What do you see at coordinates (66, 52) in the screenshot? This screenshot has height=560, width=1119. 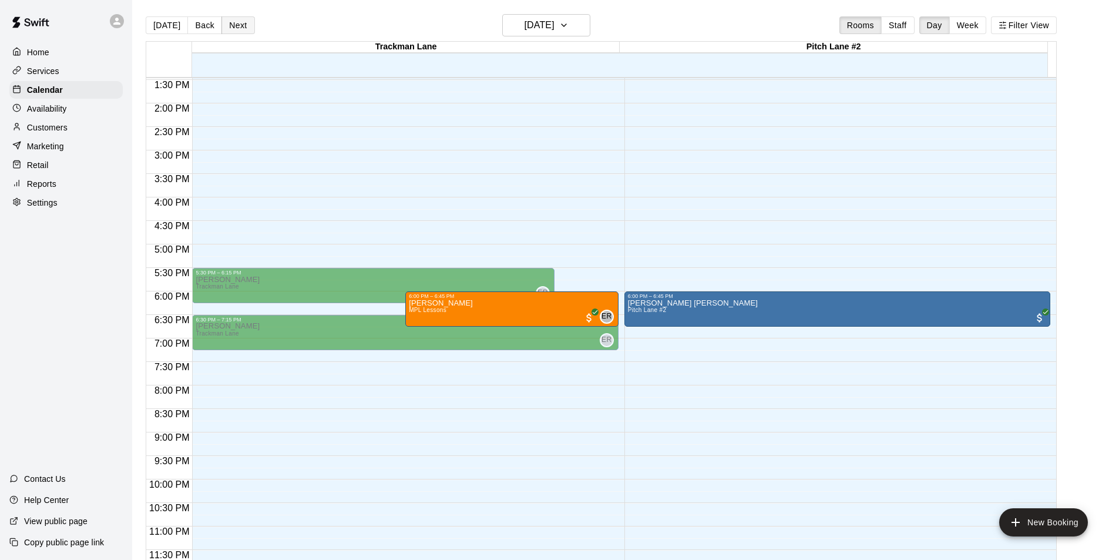 I see `div: Home` at bounding box center [66, 52].